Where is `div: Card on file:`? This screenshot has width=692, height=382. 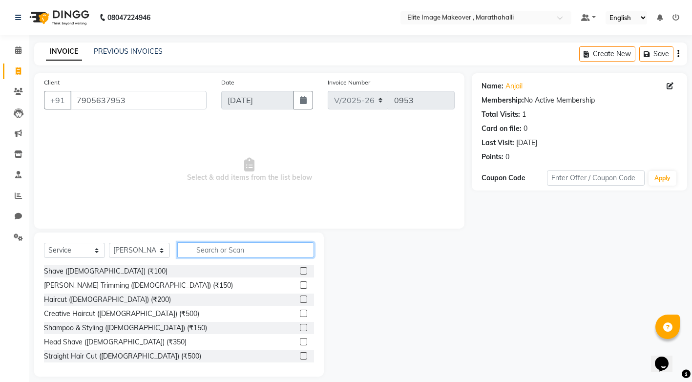
div: Card on file: is located at coordinates (501, 128).